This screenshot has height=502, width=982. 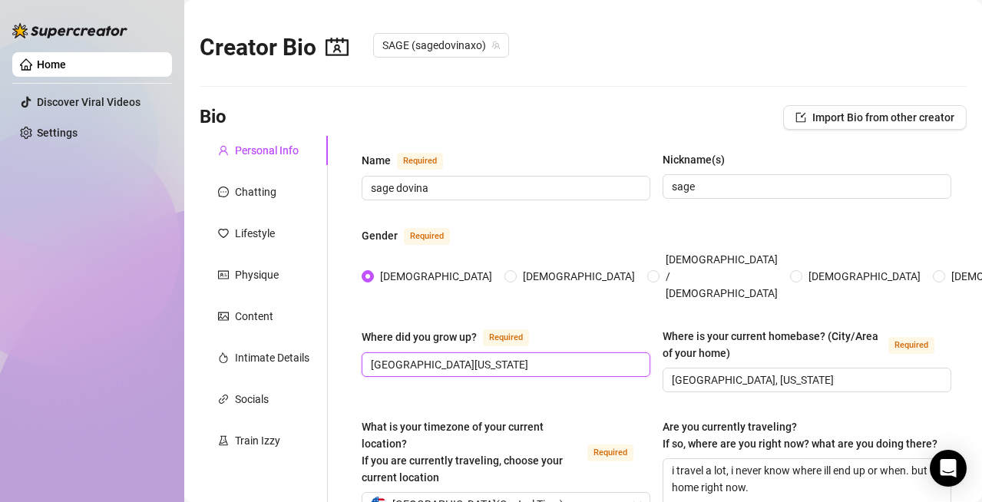 I want to click on label: Where did you grow up?, so click(x=454, y=337).